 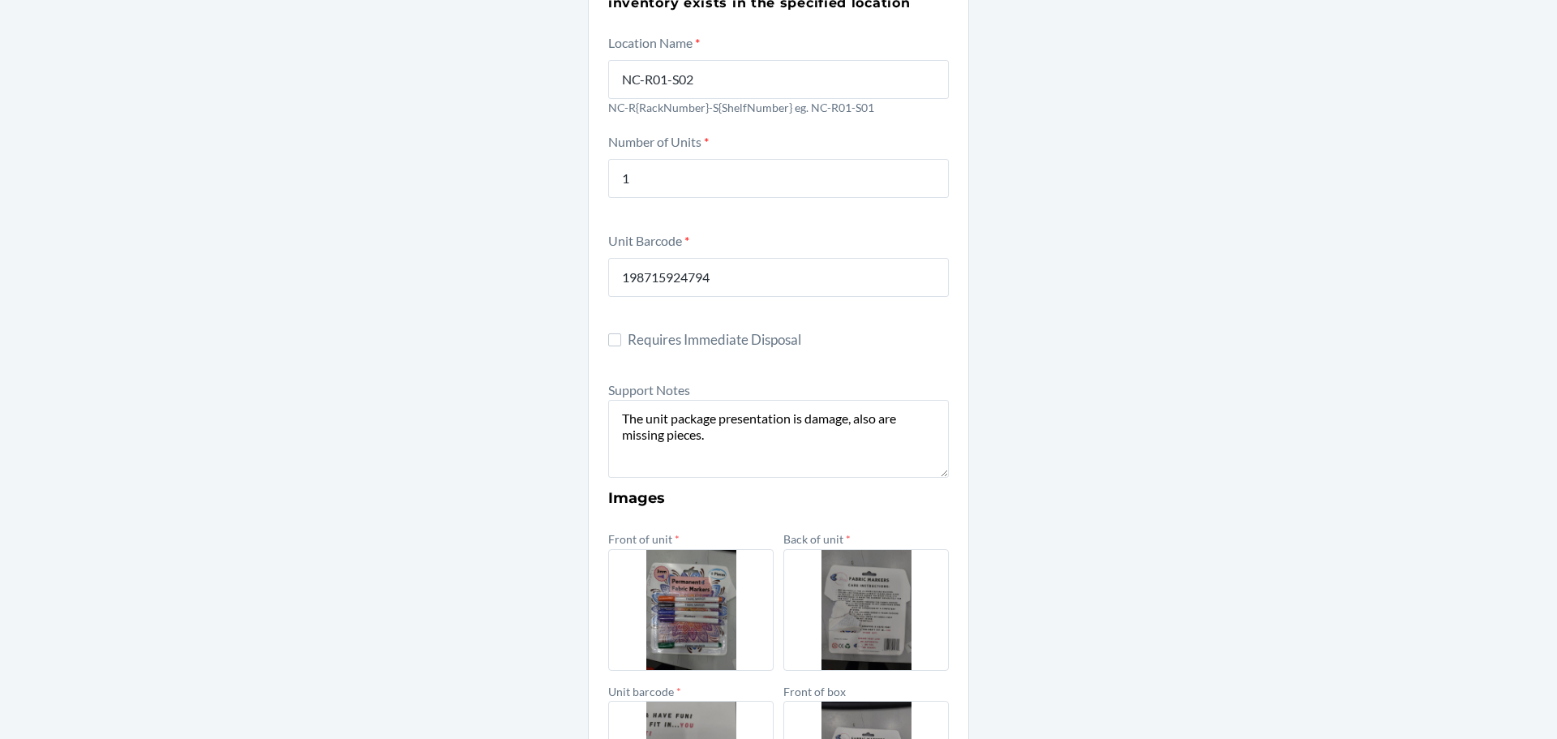 I want to click on h3: Images, so click(x=779, y=498).